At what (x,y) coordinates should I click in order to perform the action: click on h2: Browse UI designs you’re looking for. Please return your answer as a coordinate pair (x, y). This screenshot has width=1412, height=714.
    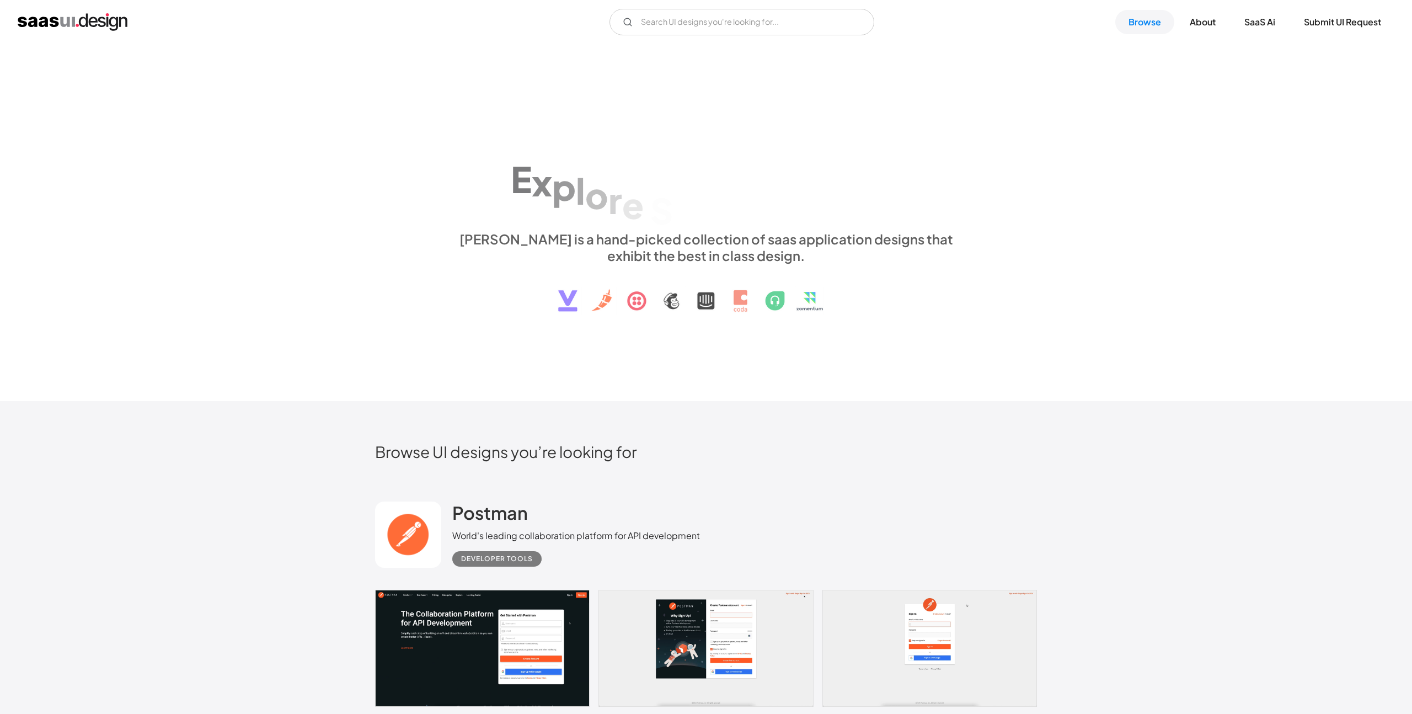
    Looking at the image, I should click on (706, 451).